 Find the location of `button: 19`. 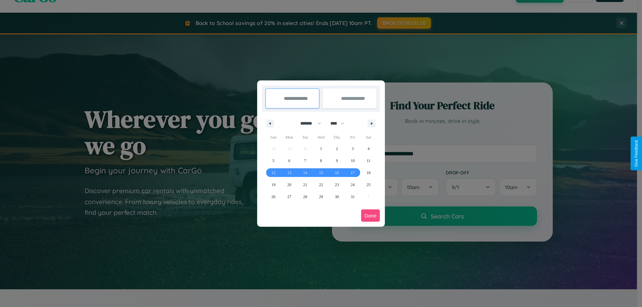

button: 19 is located at coordinates (273, 185).